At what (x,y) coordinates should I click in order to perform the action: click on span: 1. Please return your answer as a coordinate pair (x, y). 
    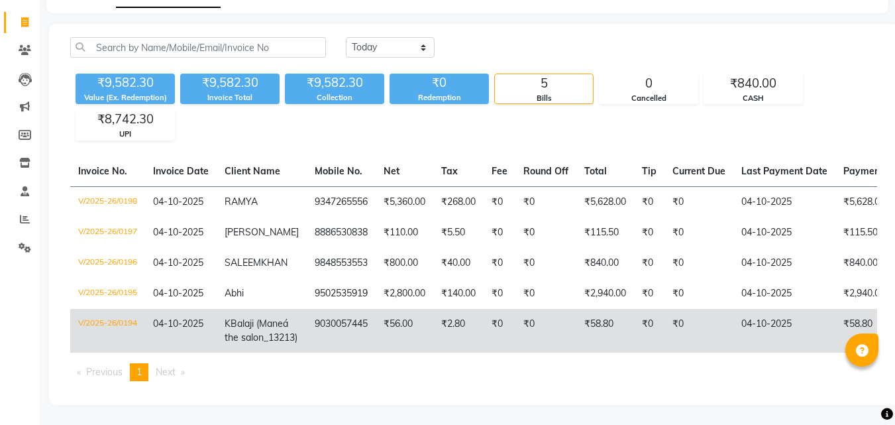
    Looking at the image, I should click on (139, 372).